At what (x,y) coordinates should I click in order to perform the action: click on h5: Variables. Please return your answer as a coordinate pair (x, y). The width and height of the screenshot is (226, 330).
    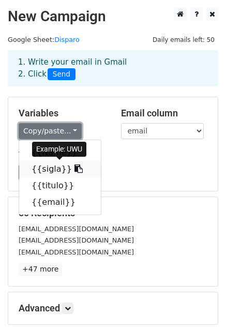
    Looking at the image, I should click on (62, 113).